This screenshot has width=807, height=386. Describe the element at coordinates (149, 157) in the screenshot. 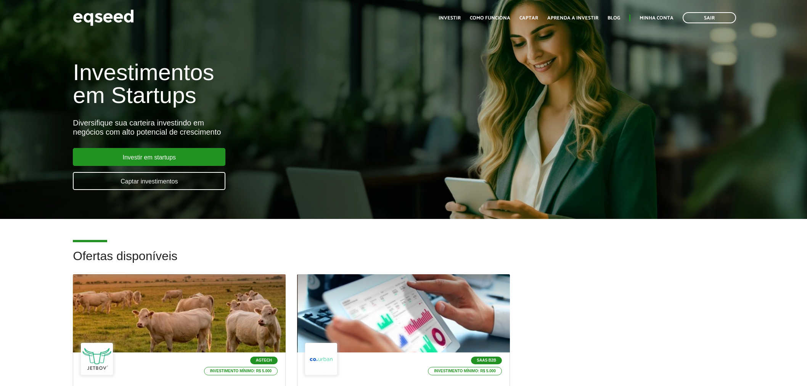

I see `a: Investir em startups` at that location.